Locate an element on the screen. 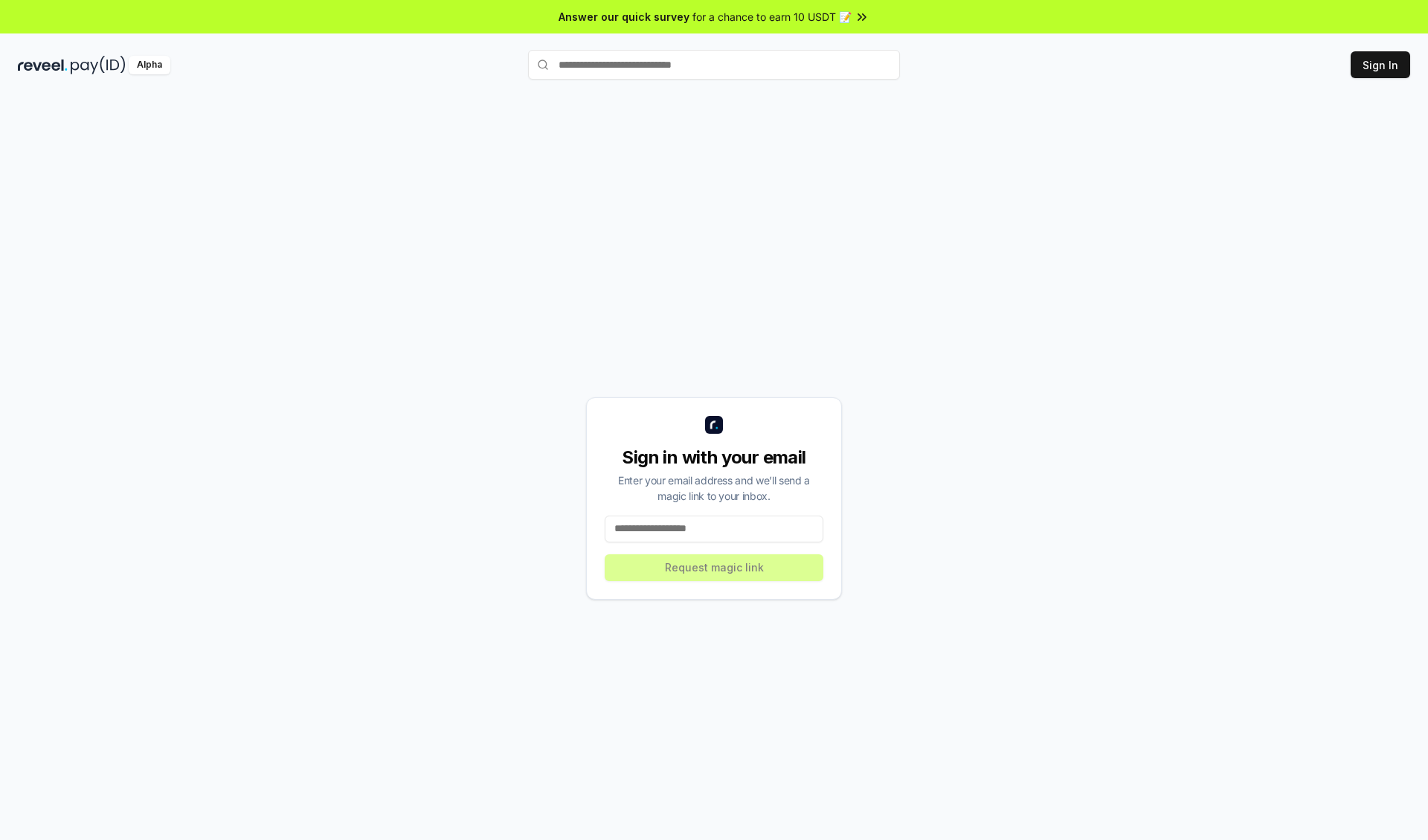 The height and width of the screenshot is (840, 1428). img: reveel_dark is located at coordinates (42, 65).